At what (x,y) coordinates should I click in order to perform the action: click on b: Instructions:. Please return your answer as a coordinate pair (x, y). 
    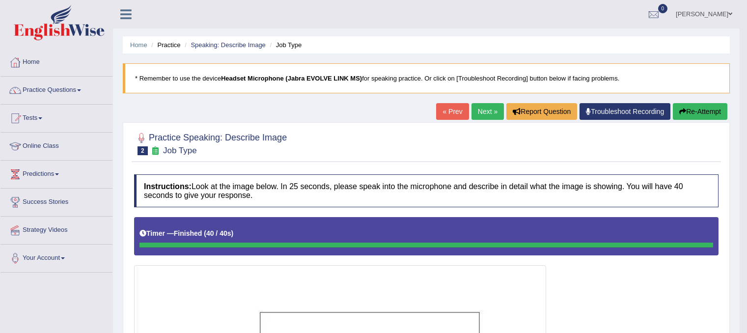
    Looking at the image, I should click on (167, 186).